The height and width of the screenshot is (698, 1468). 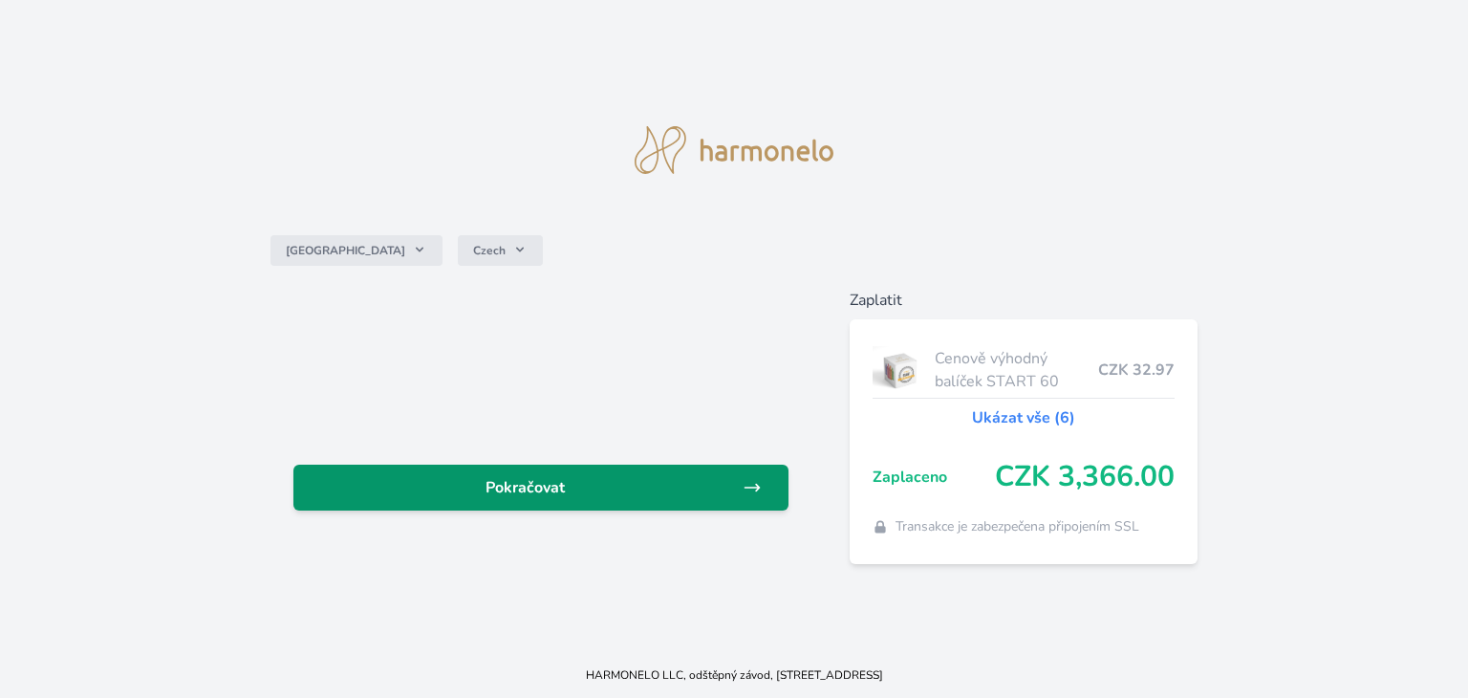 What do you see at coordinates (1024, 418) in the screenshot?
I see `a: Ukázat vše (6)` at bounding box center [1024, 418].